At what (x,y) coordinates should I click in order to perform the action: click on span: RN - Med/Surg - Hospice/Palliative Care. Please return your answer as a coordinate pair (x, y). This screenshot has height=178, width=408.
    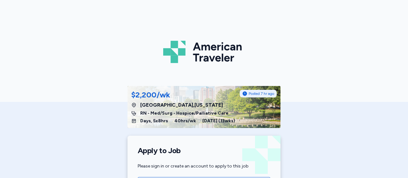
    Looking at the image, I should click on (184, 113).